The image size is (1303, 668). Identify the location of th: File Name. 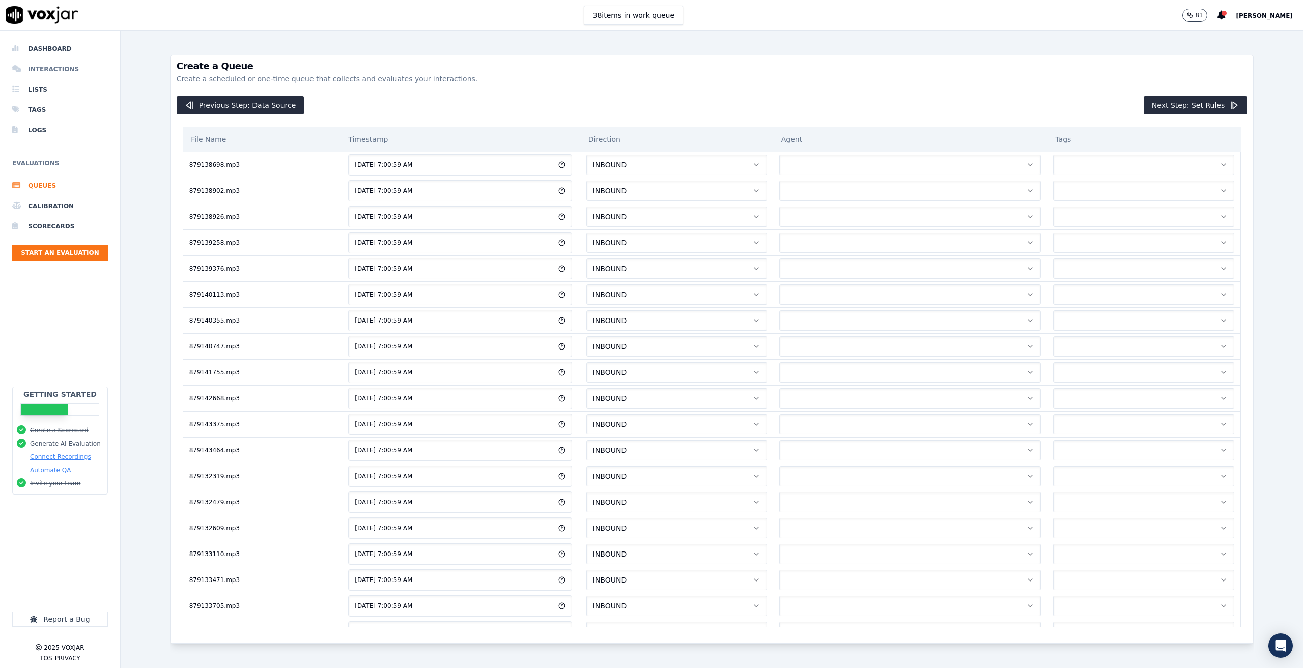
(261, 139).